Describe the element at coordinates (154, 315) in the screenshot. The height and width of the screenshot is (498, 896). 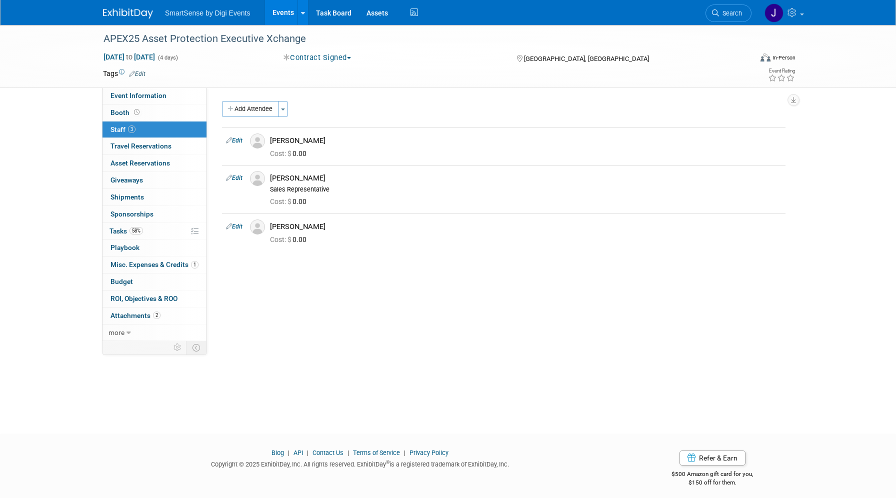
I see `a: Attachments2` at that location.